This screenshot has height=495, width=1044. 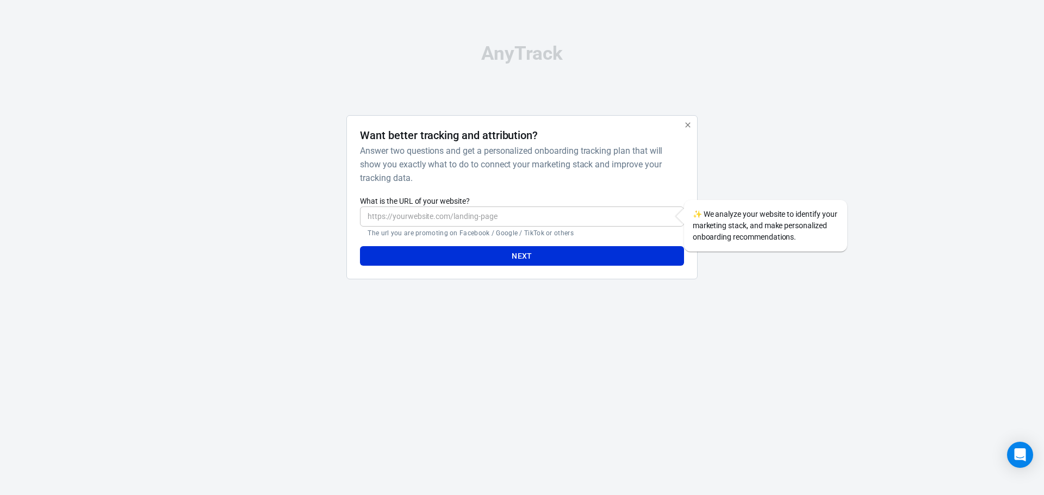 I want to click on div: Open Intercom Messenger, so click(x=1020, y=455).